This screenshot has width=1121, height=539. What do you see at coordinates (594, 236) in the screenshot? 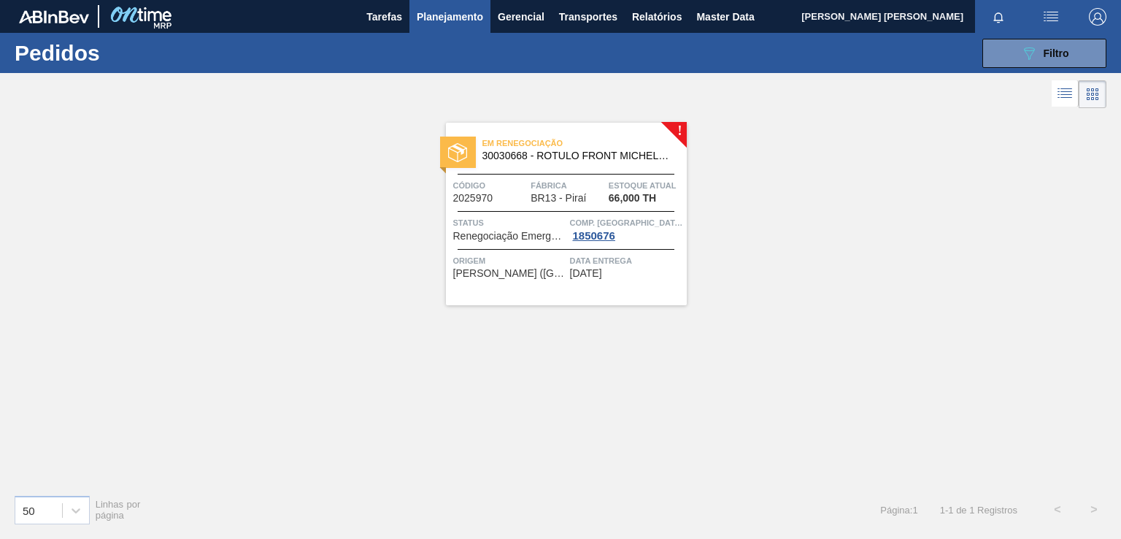
I see `div: 1850676` at bounding box center [594, 236].